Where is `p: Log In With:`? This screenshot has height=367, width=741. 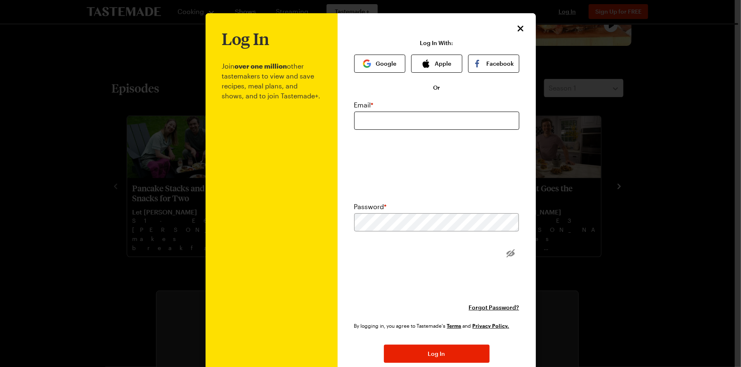 p: Log In With: is located at coordinates (437, 43).